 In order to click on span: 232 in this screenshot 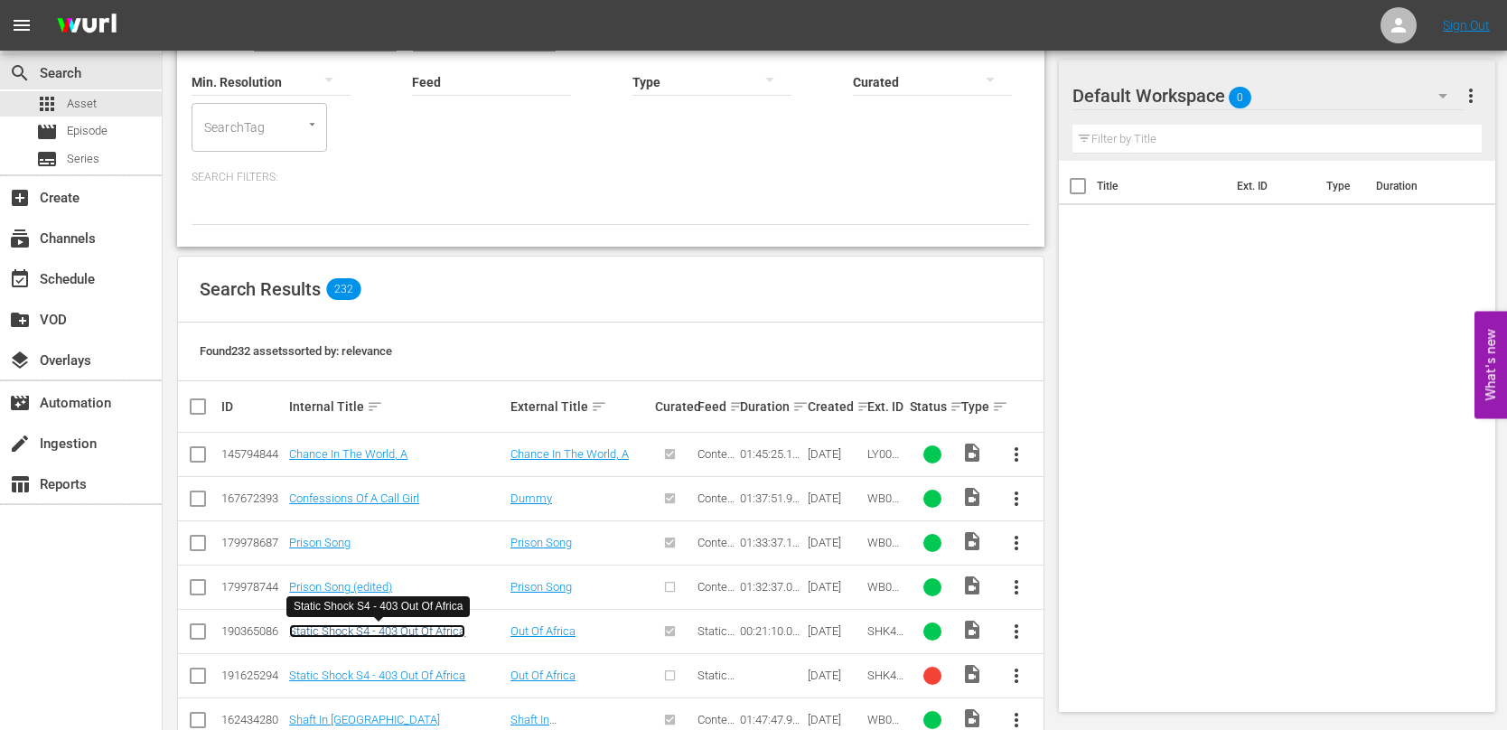, I will do `click(343, 289)`.